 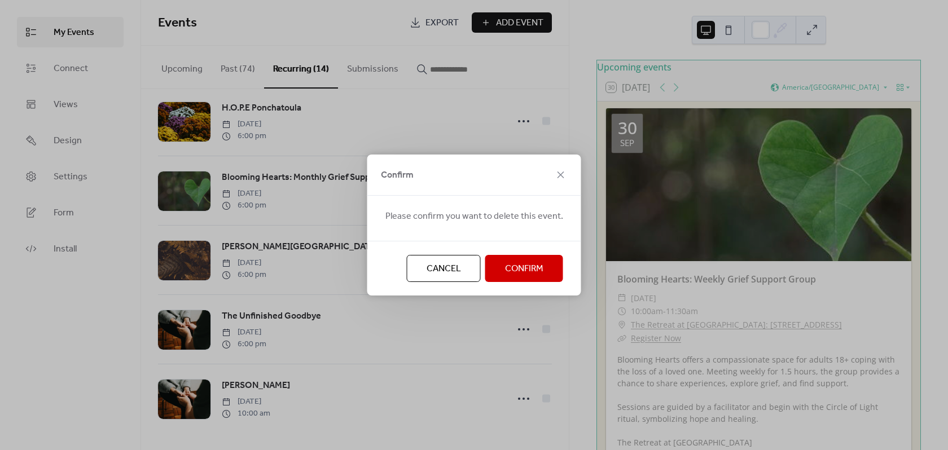 What do you see at coordinates (444, 269) in the screenshot?
I see `button: Cancel` at bounding box center [444, 269].